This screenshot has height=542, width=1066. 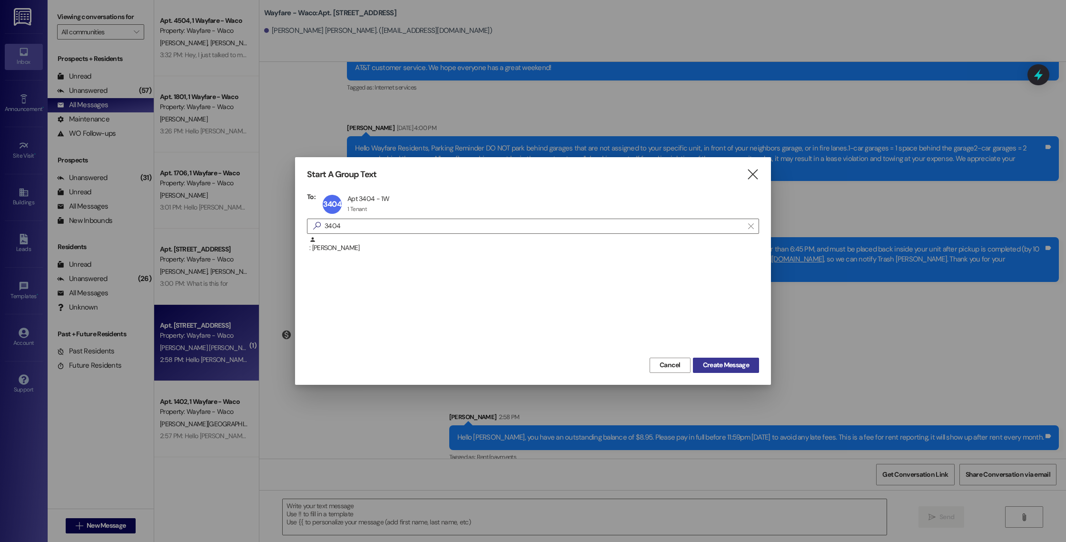 What do you see at coordinates (726, 365) in the screenshot?
I see `span: Create Message` at bounding box center [726, 365].